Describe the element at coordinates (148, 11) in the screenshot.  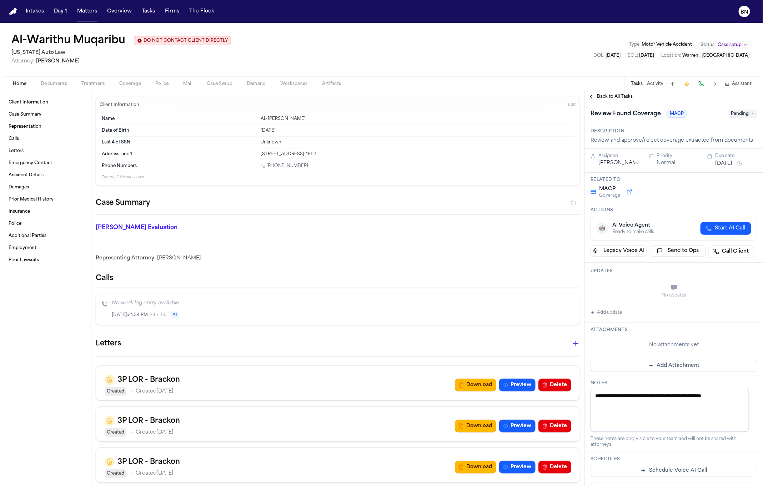
I see `a: Tasks` at that location.